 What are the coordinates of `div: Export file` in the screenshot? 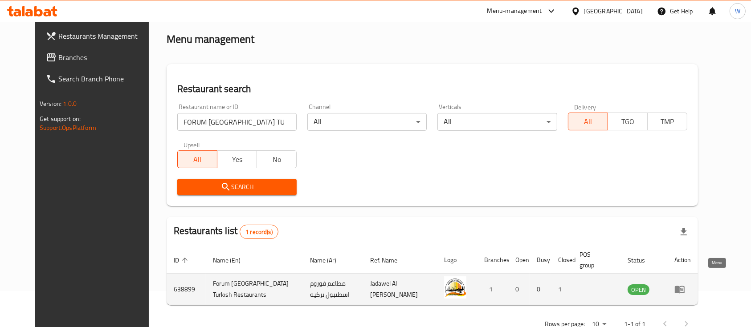 It's located at (684, 232).